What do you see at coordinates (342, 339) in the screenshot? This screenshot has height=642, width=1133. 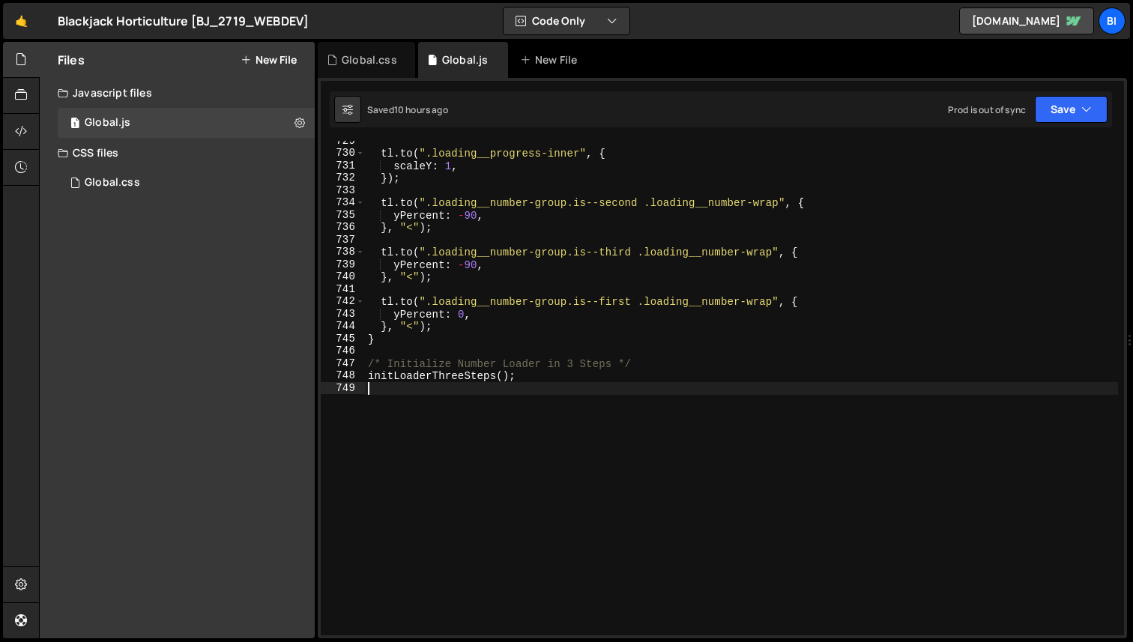 I see `div: 745` at bounding box center [342, 339].